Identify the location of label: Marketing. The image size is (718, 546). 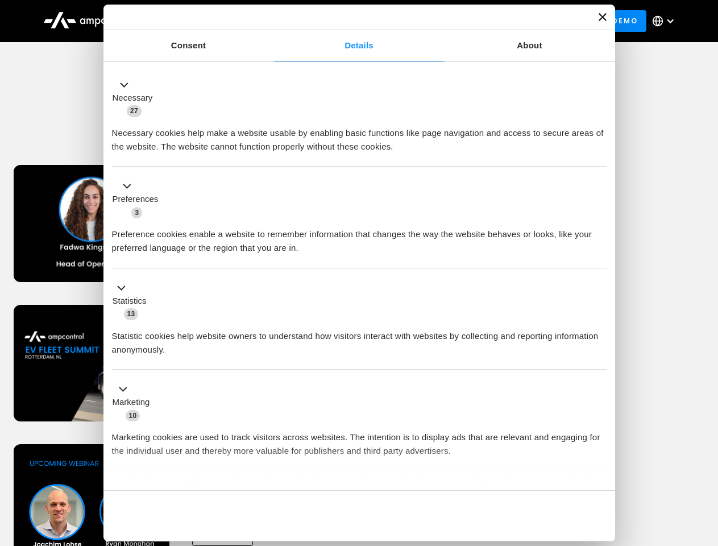
(131, 402).